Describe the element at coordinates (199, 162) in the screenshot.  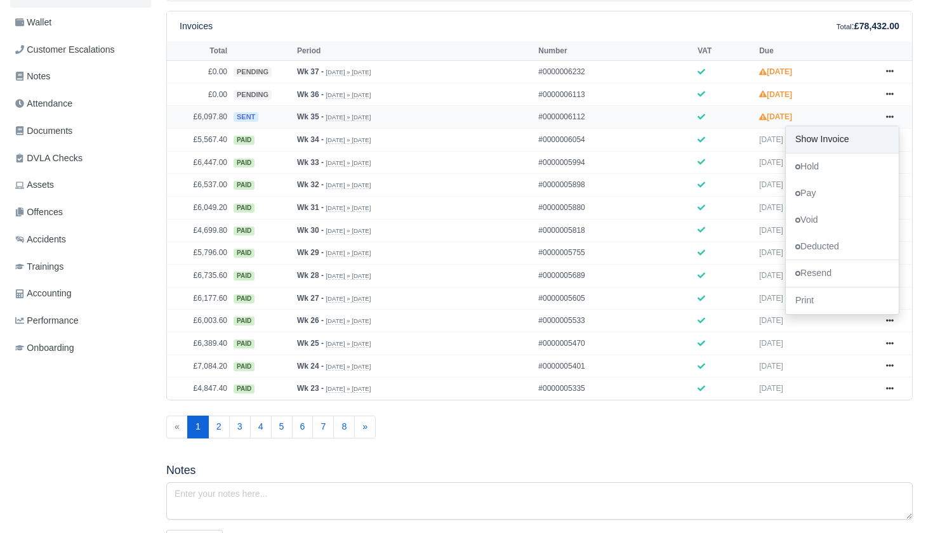
I see `td: £6,447.00` at that location.